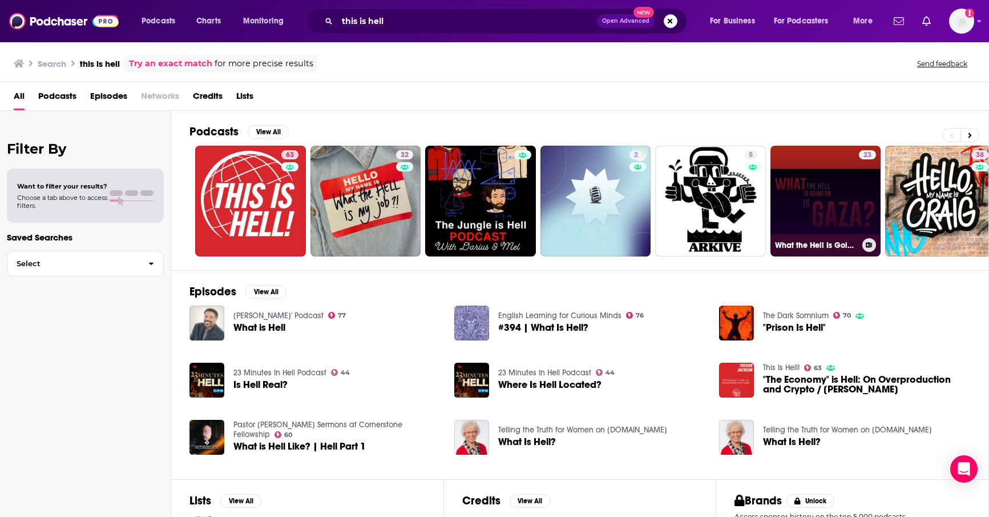  What do you see at coordinates (85, 263) in the screenshot?
I see `button: Select` at bounding box center [85, 263].